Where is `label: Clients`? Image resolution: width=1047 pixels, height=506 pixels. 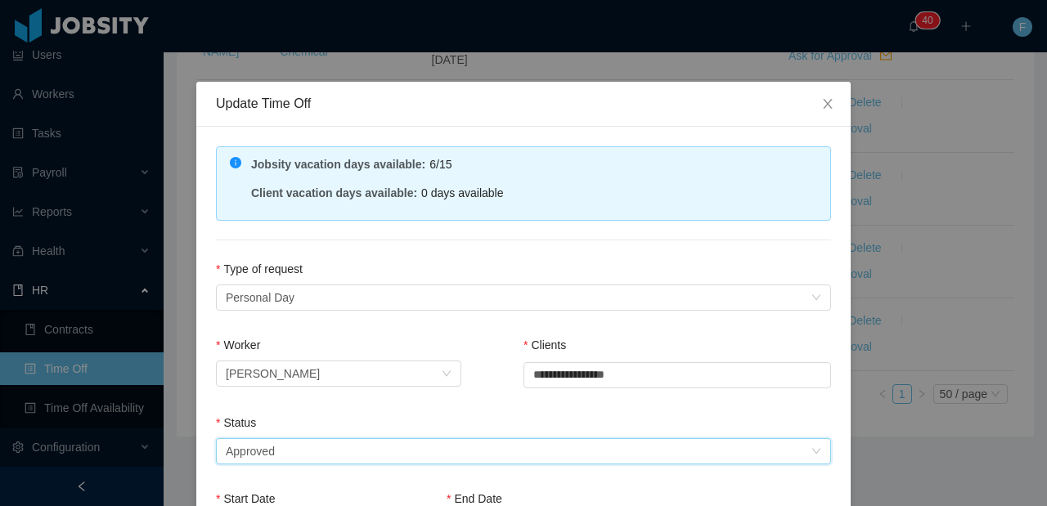
label: Clients is located at coordinates (545, 345).